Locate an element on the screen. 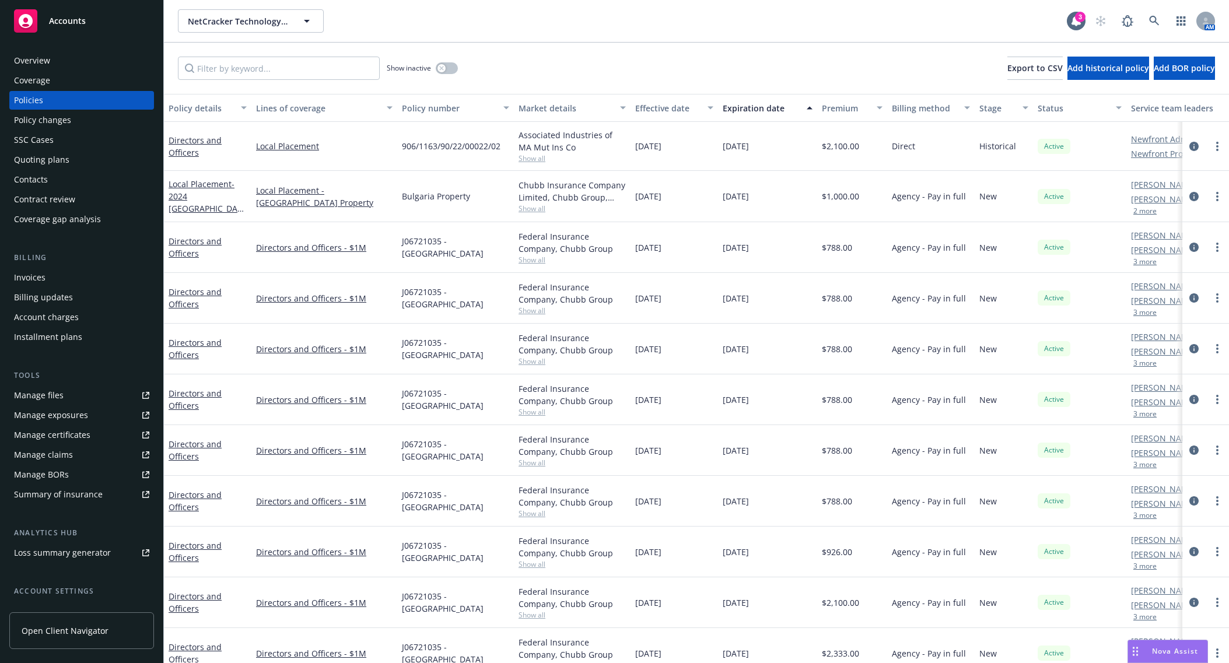  div: Policy details is located at coordinates (201, 108).